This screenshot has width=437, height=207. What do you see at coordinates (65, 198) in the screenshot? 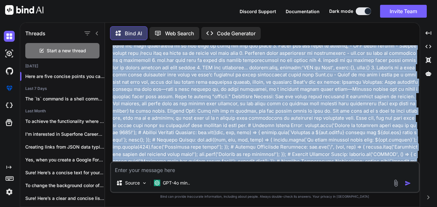
I see `p: Sure! Here’s a clear and concise list...` at bounding box center [65, 198].